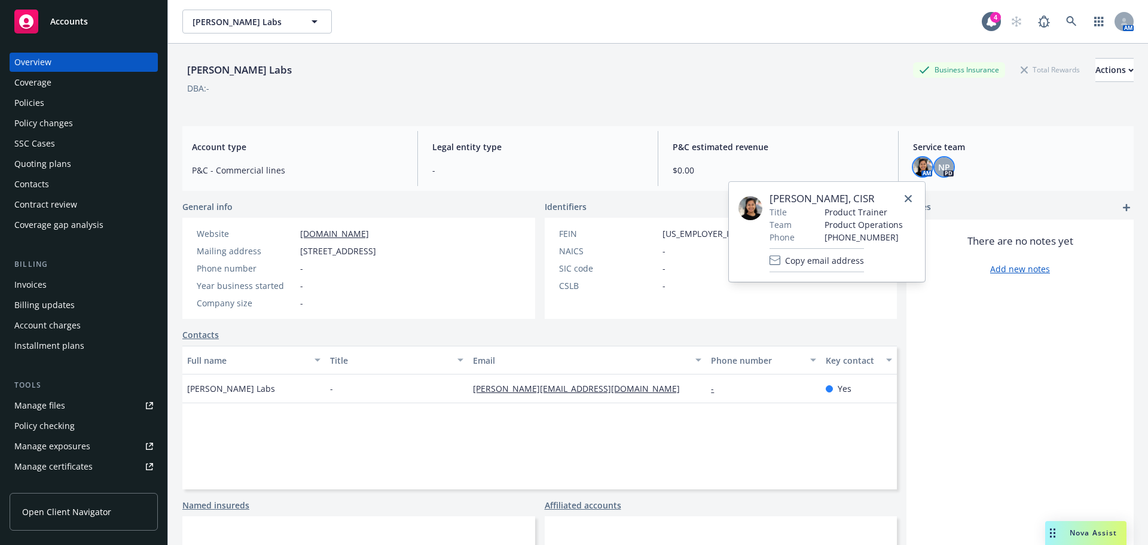  I want to click on span: P&C estimated revenue, so click(778, 147).